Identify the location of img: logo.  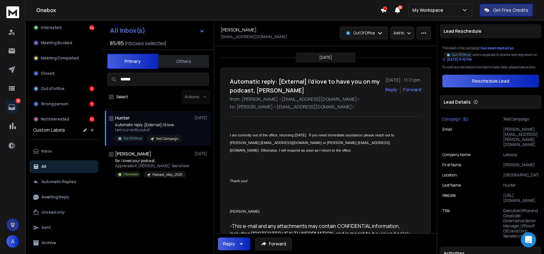
(13, 12).